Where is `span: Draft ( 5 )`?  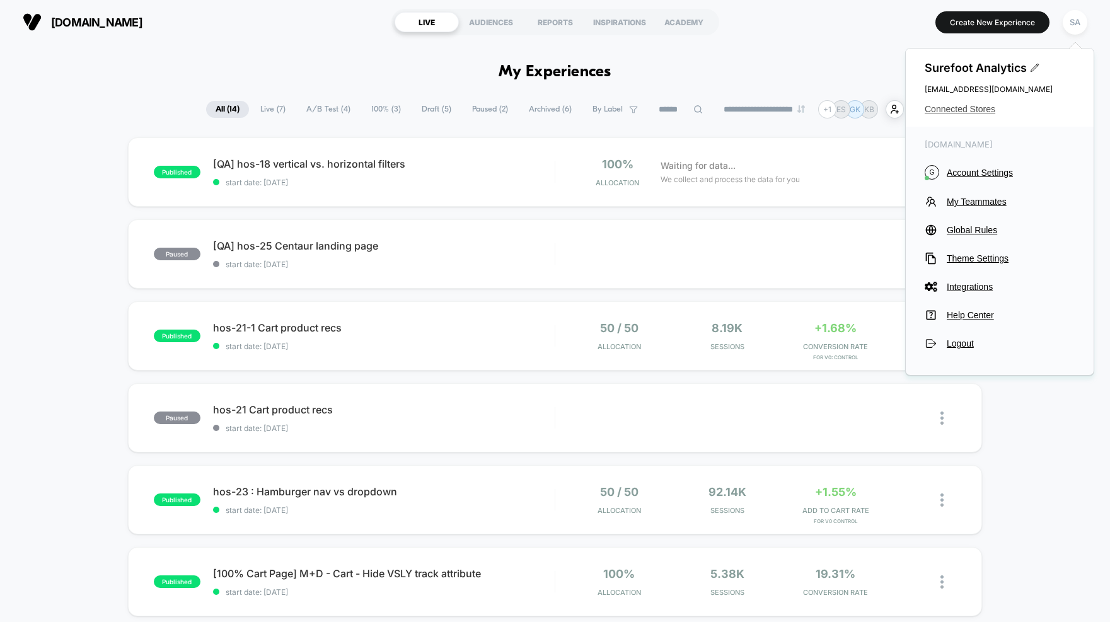
span: Draft ( 5 ) is located at coordinates (436, 109).